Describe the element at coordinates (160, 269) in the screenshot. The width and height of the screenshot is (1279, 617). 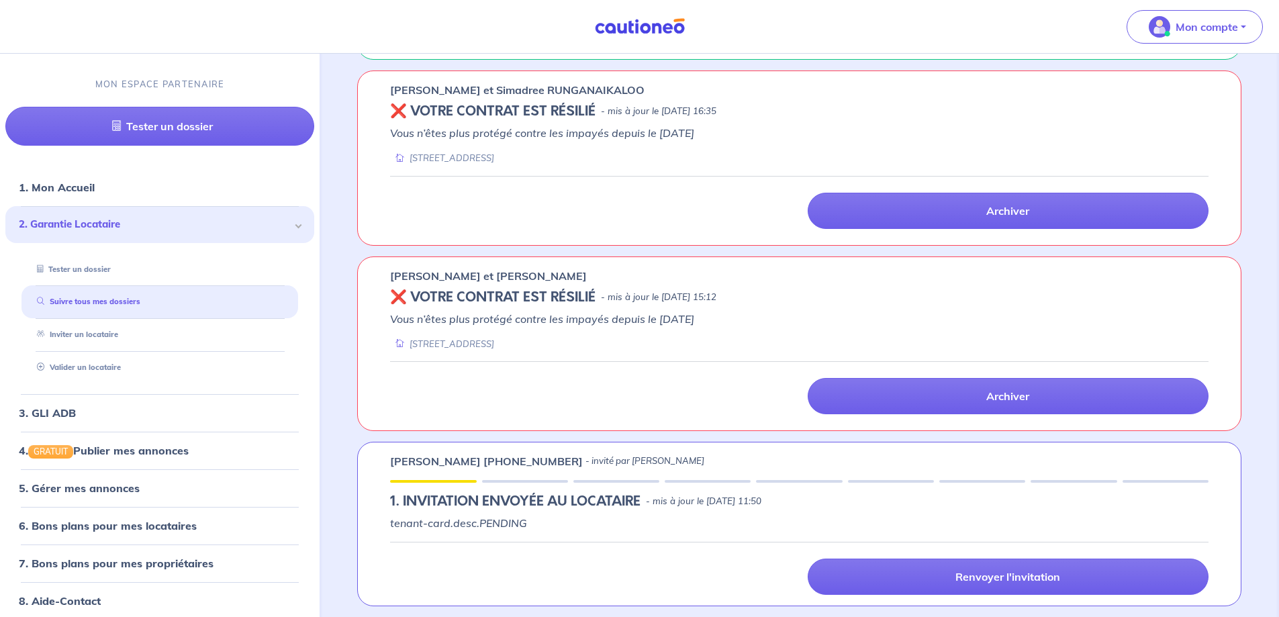
I see `div: Tester un dossier` at that location.